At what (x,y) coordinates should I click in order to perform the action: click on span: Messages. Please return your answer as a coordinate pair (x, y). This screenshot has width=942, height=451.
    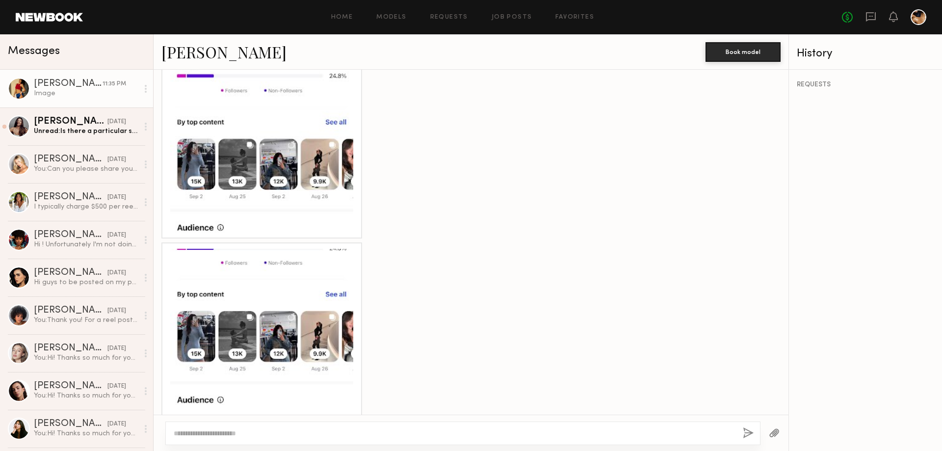
    Looking at the image, I should click on (34, 51).